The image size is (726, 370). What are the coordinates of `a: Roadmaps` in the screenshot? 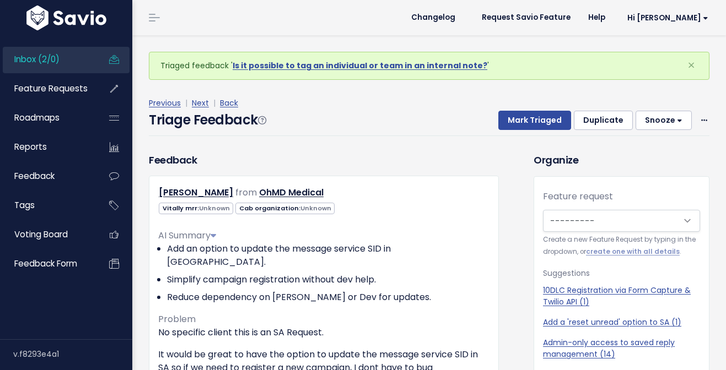 It's located at (47, 118).